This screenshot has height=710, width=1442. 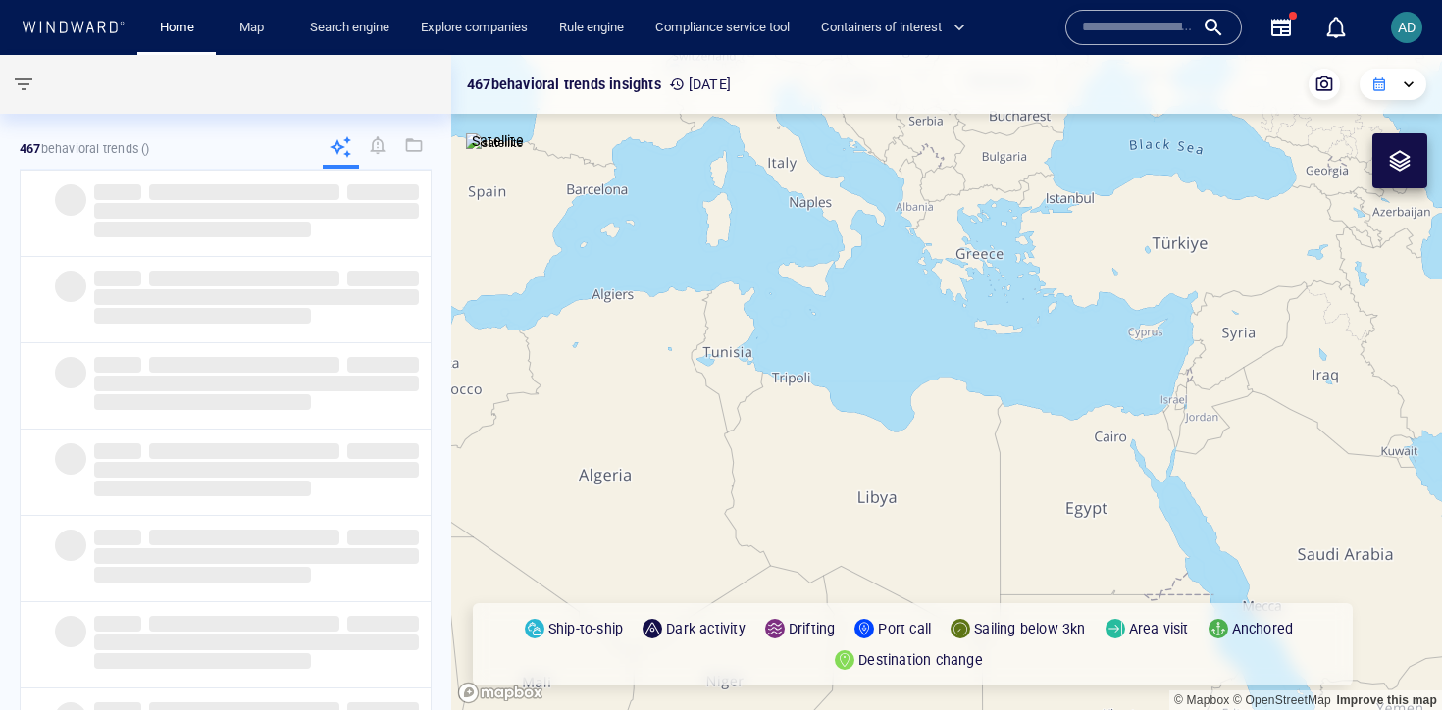 I want to click on a: Mapbox, so click(x=1202, y=701).